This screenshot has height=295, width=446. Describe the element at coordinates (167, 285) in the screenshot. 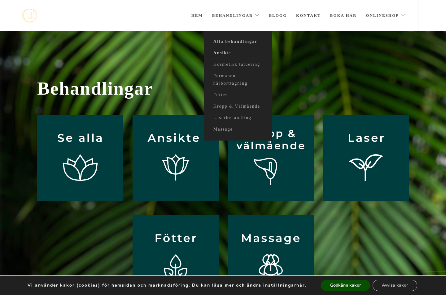

I see `p: Vi använder kakor (cookies) för hemsidan och marknadsföring. Du kan läsa mer och ändra inställnin...` at that location.